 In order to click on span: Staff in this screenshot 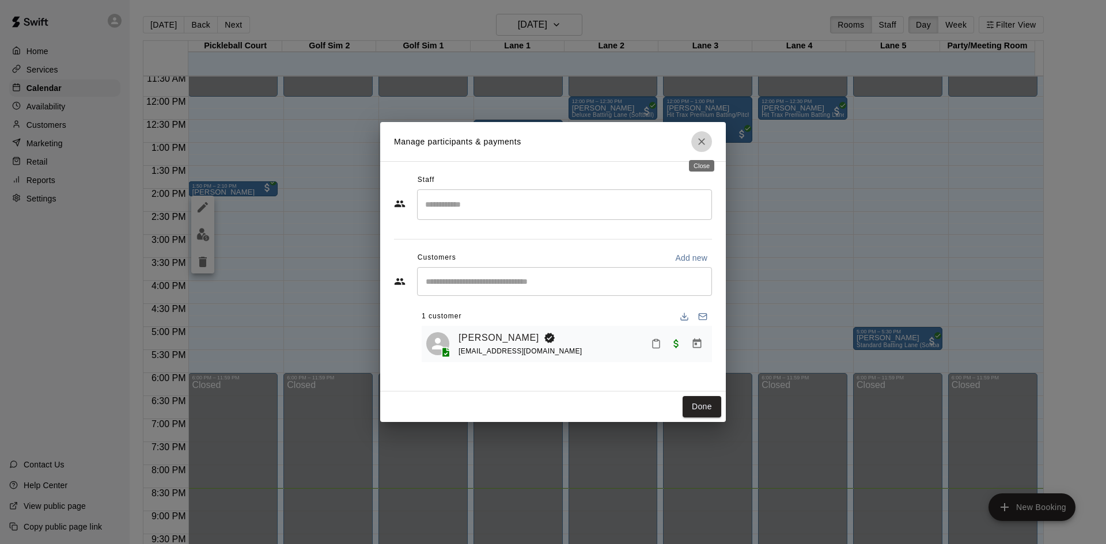, I will do `click(426, 180)`.